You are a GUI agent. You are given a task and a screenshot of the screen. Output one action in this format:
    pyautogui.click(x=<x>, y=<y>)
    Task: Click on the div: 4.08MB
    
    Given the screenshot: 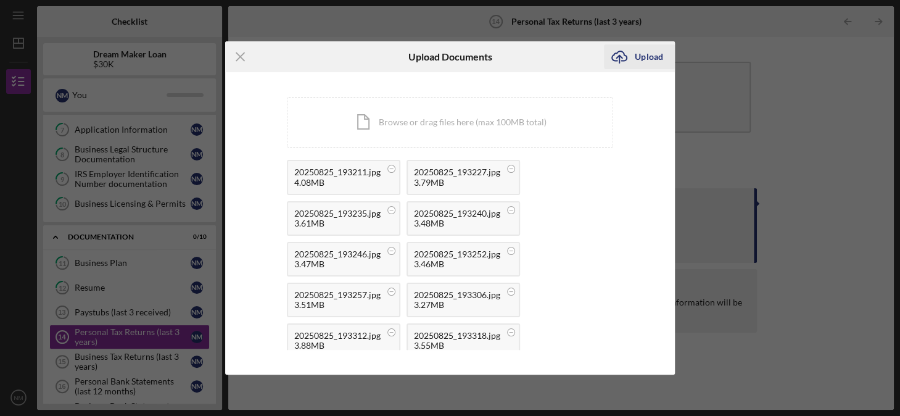 What is the action you would take?
    pyautogui.click(x=337, y=183)
    